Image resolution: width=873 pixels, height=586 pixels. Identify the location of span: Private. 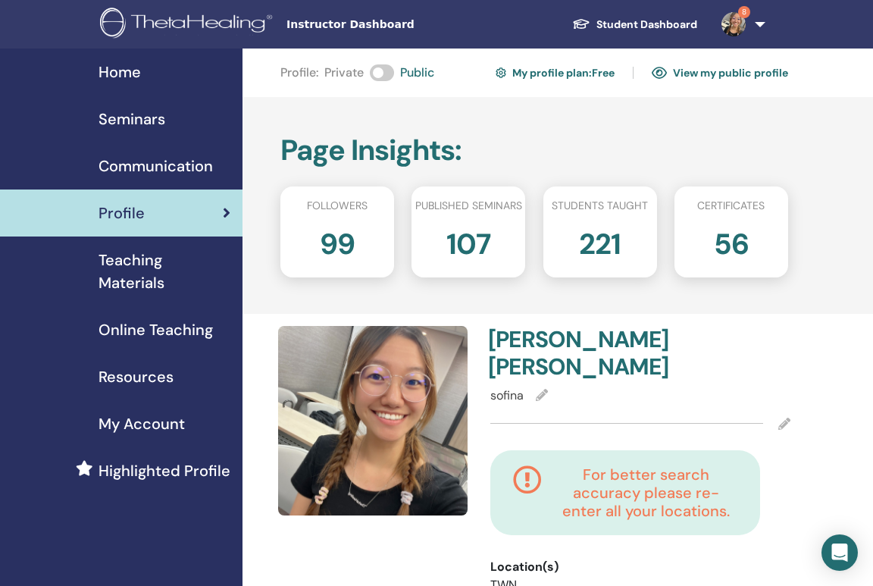
(344, 73).